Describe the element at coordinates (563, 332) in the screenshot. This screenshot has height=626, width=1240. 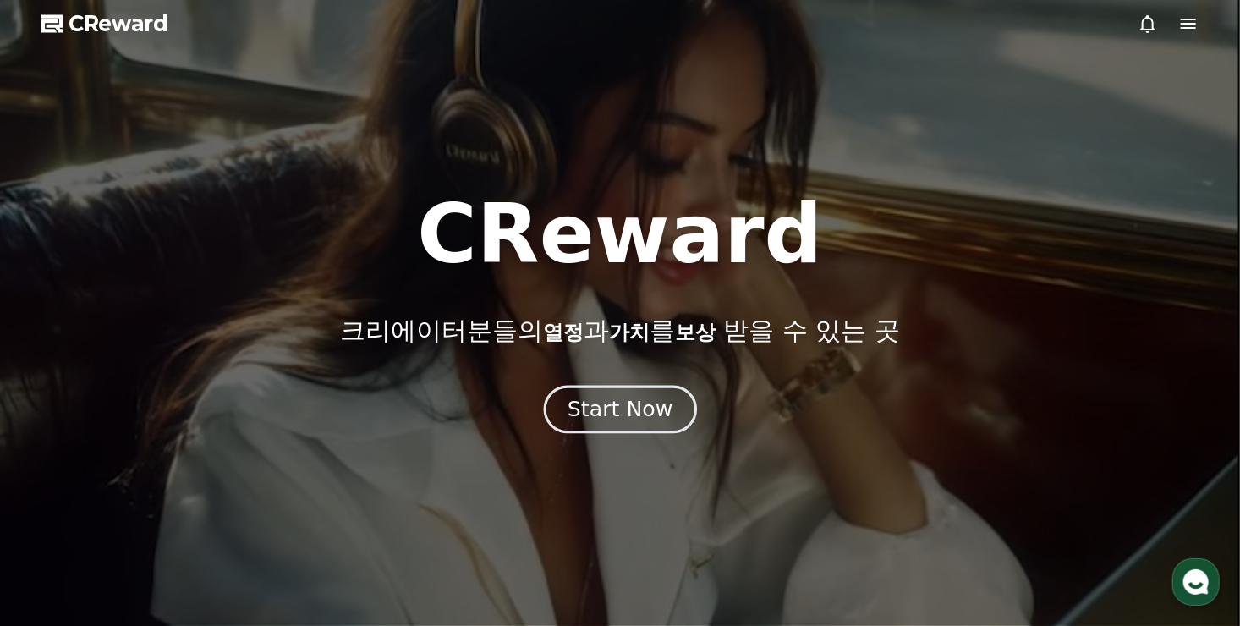
I see `span: 열정` at that location.